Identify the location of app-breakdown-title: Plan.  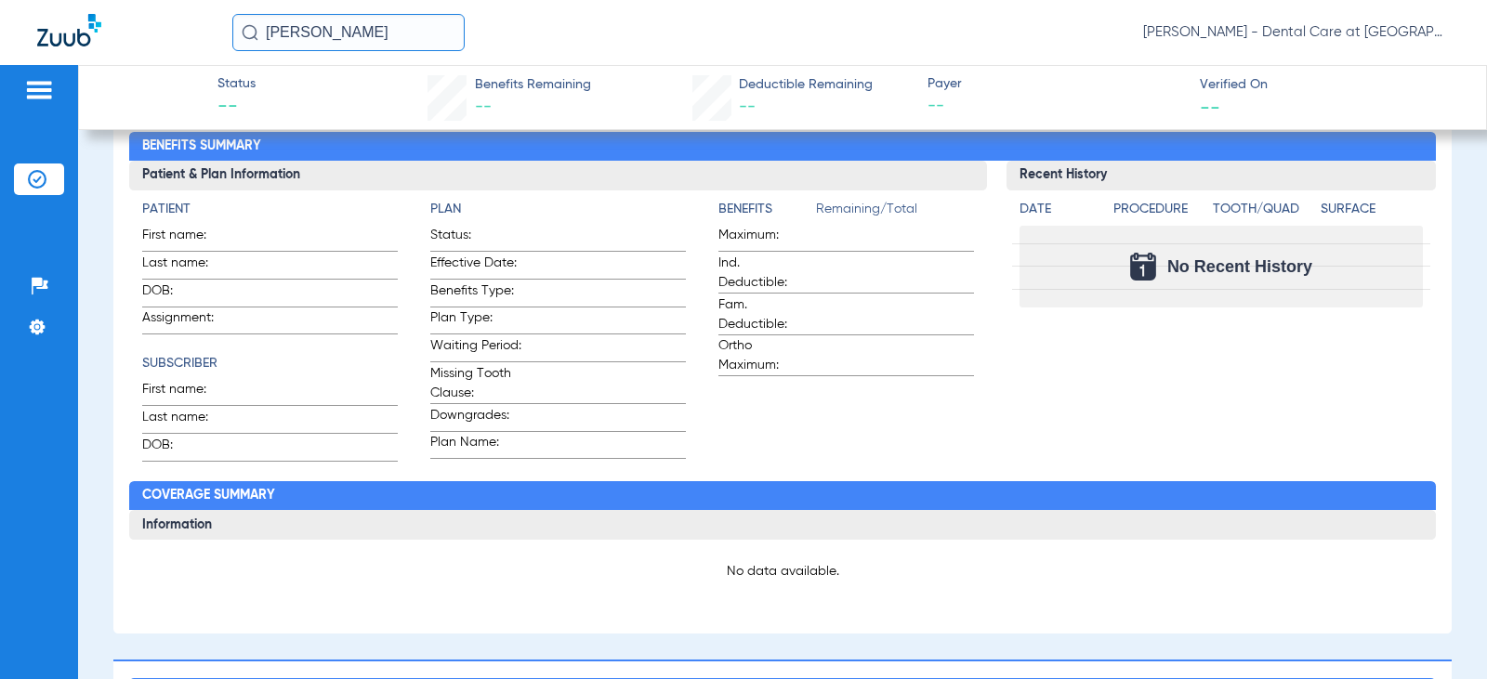
(557, 209).